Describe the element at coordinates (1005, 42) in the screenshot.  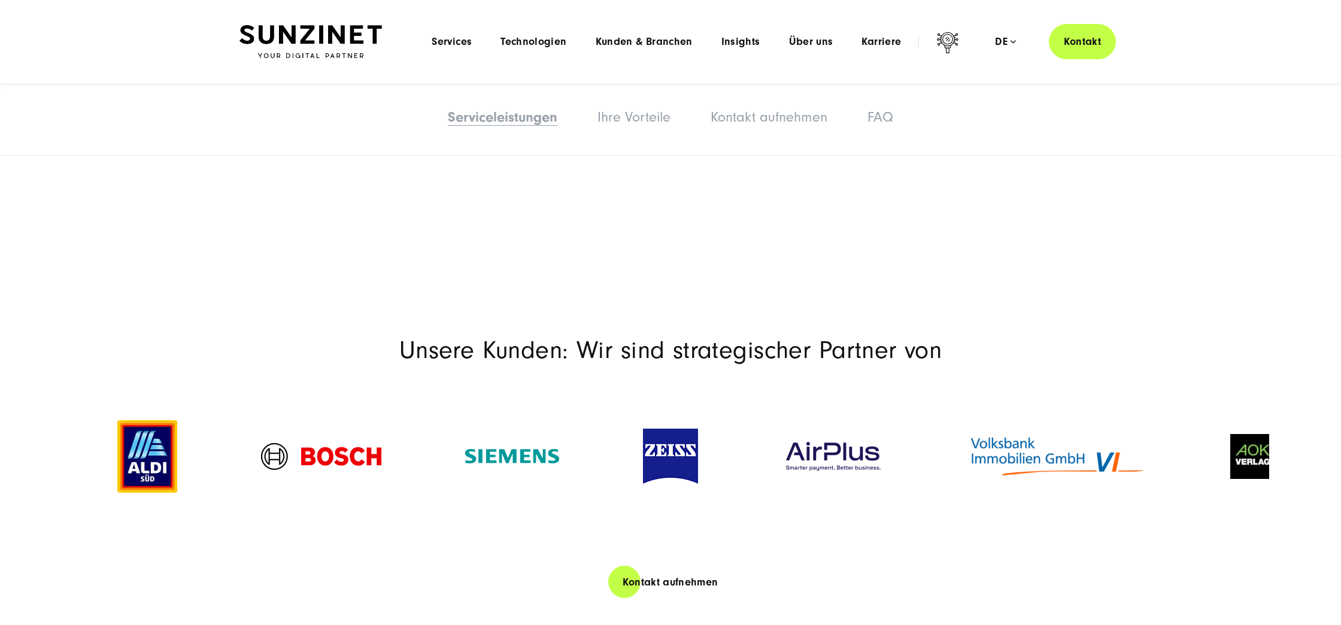
I see `div: de` at that location.